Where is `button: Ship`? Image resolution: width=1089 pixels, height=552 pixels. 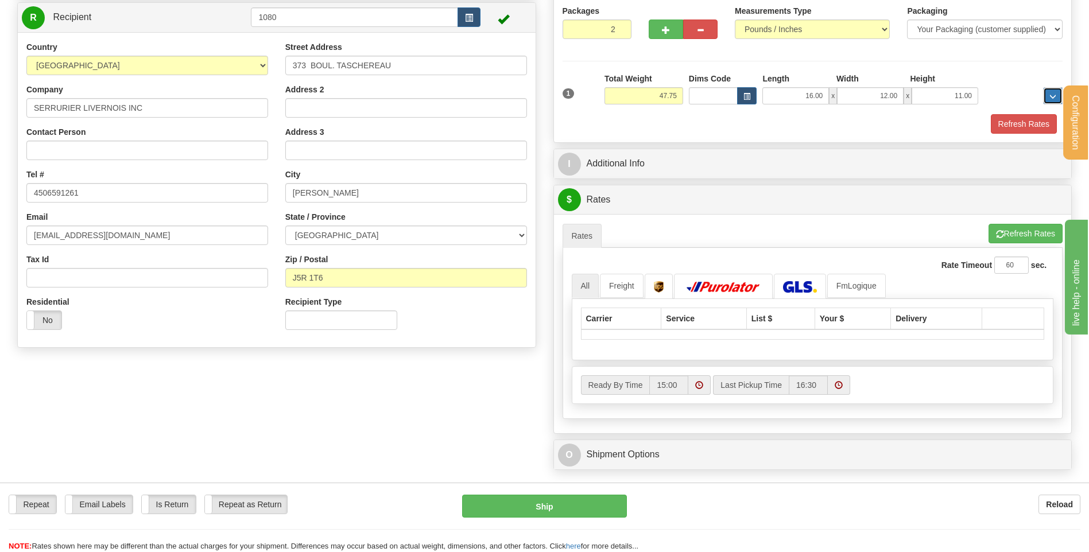
button: Ship is located at coordinates (544, 506).